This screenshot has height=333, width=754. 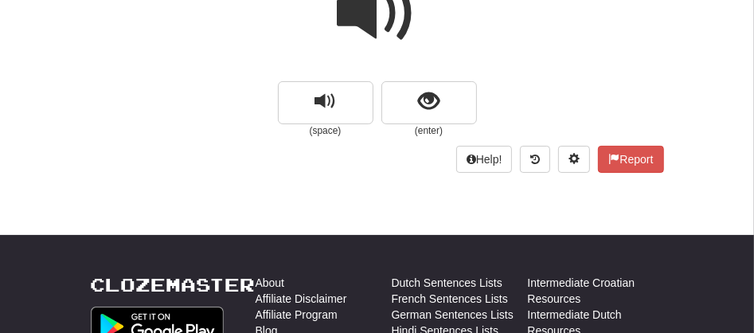 What do you see at coordinates (631, 159) in the screenshot?
I see `button: Report` at bounding box center [631, 159].